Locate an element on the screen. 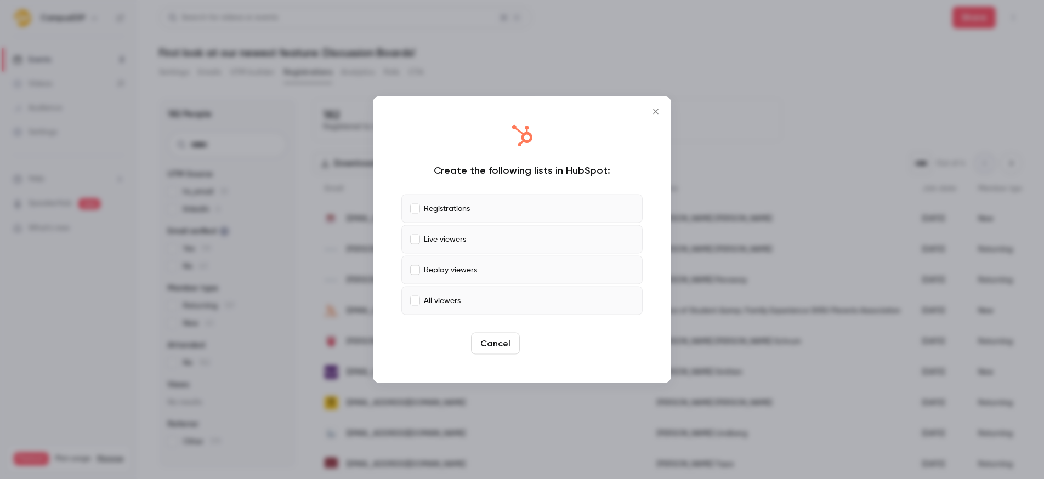 The width and height of the screenshot is (1044, 479). p: Replay viewers is located at coordinates (450, 270).